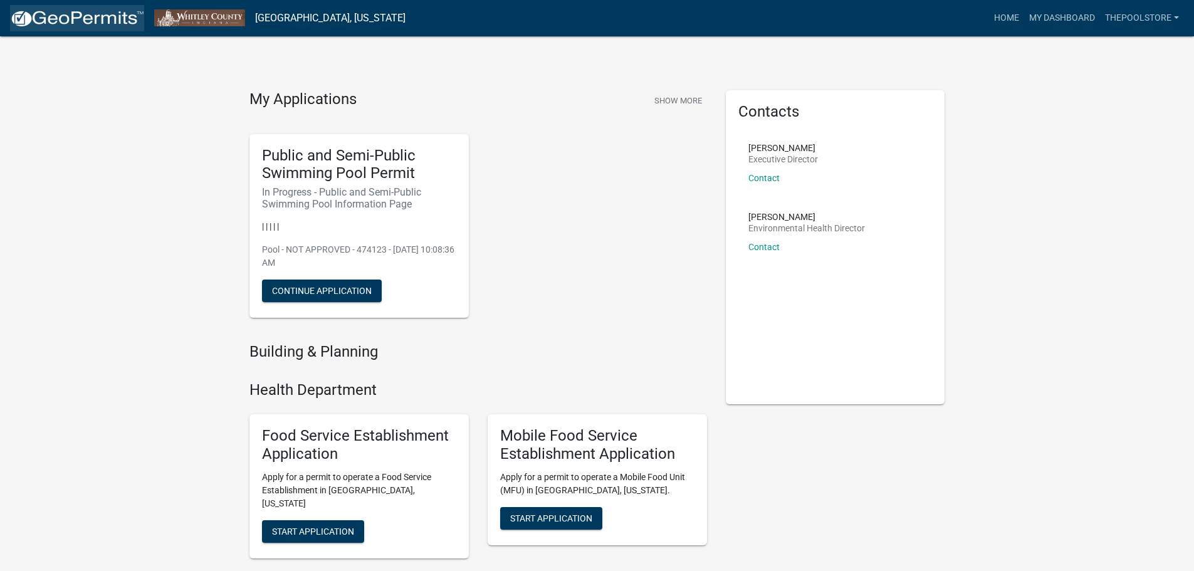  I want to click on h5: Food Service Establishment Application, so click(359, 445).